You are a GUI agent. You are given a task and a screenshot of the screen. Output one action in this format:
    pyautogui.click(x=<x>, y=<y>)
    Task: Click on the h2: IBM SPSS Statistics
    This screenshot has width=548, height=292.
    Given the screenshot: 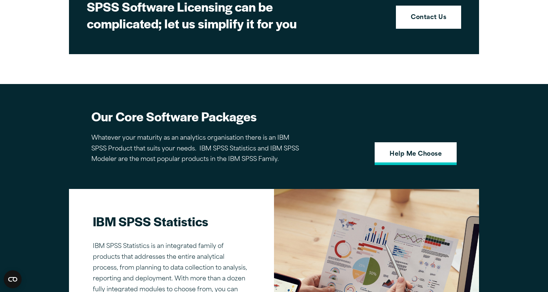 What is the action you would take?
    pyautogui.click(x=172, y=221)
    